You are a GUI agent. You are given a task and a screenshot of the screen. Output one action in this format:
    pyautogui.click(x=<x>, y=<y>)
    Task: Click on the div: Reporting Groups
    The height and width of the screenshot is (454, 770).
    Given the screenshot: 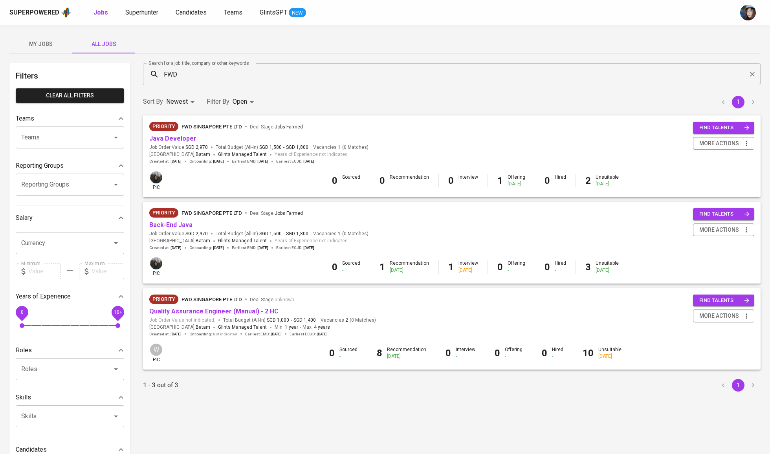 What is the action you would take?
    pyautogui.click(x=70, y=166)
    